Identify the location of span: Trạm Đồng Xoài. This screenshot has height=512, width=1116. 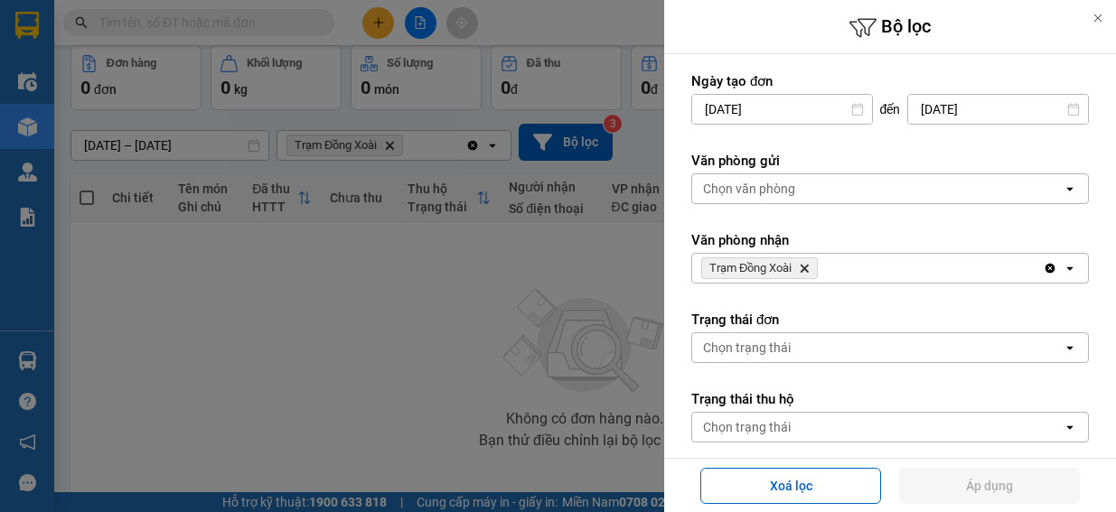
(750, 268).